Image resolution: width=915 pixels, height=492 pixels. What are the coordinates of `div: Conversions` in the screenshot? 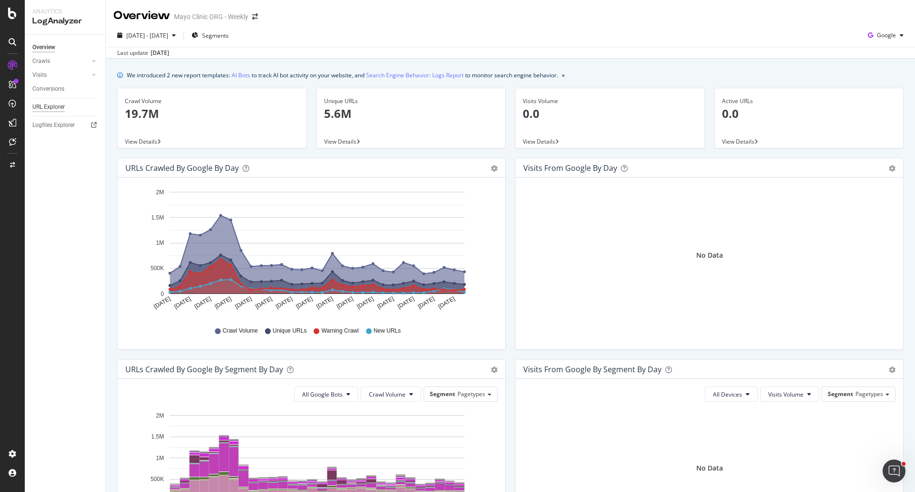 It's located at (48, 89).